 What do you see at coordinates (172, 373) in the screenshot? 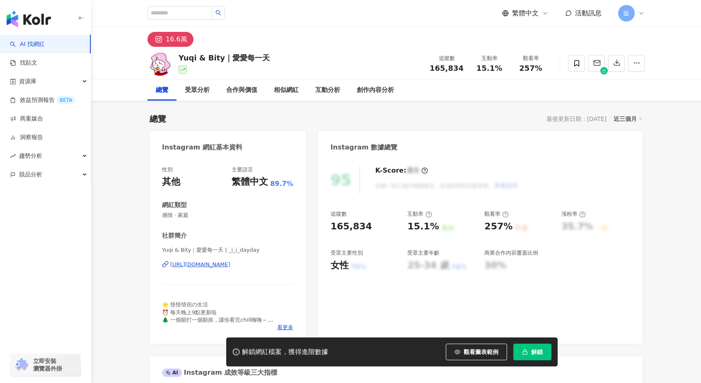
I see `div: AI` at bounding box center [172, 373].